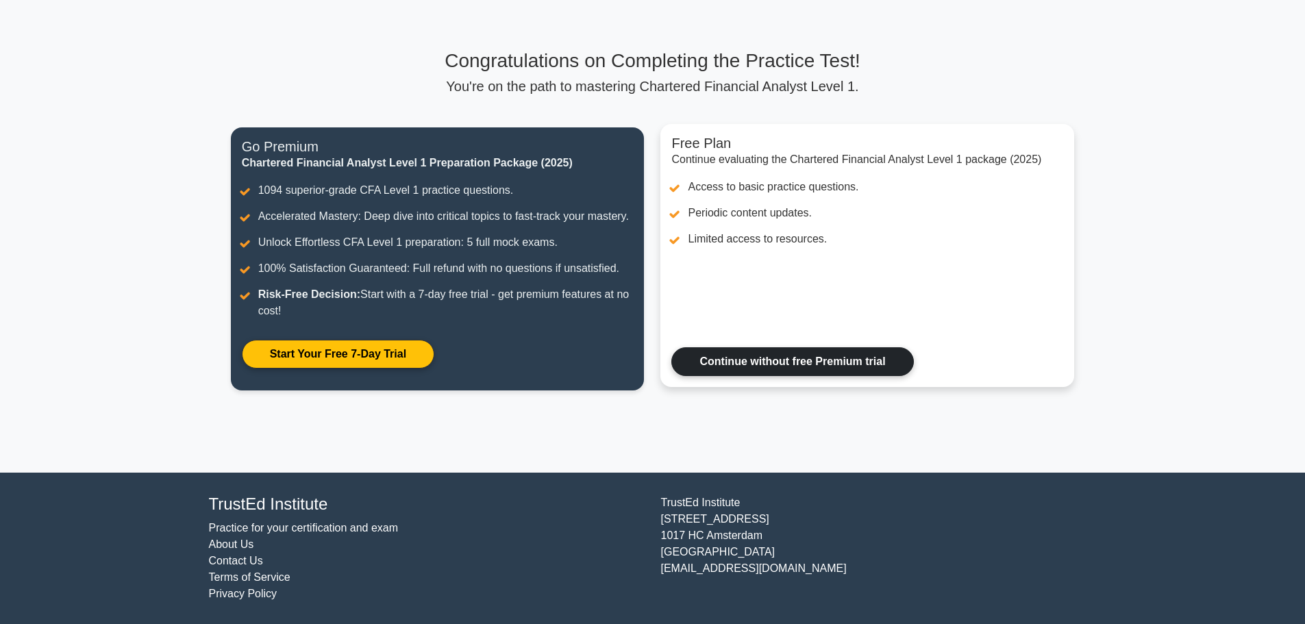 Image resolution: width=1305 pixels, height=624 pixels. Describe the element at coordinates (338, 354) in the screenshot. I see `a: Start Your Free 7-Day Trial` at that location.